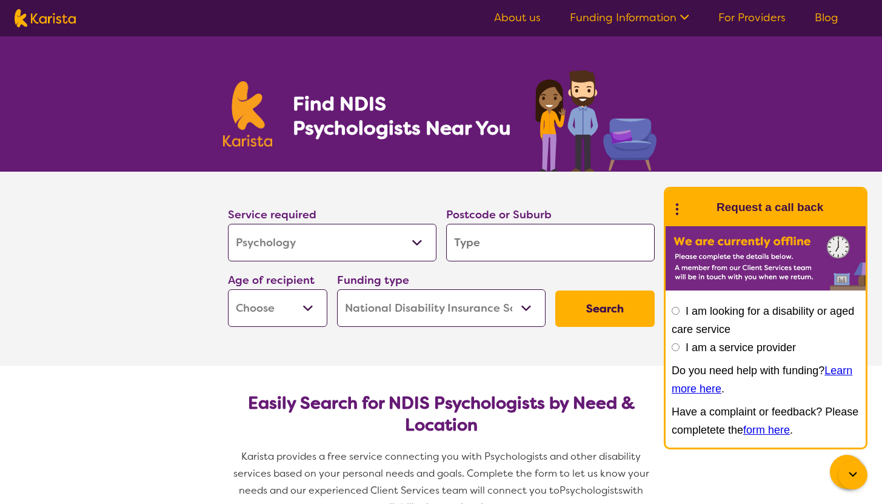 The width and height of the screenshot is (882, 504). What do you see at coordinates (499, 215) in the screenshot?
I see `label: Postcode or Suburb` at bounding box center [499, 215].